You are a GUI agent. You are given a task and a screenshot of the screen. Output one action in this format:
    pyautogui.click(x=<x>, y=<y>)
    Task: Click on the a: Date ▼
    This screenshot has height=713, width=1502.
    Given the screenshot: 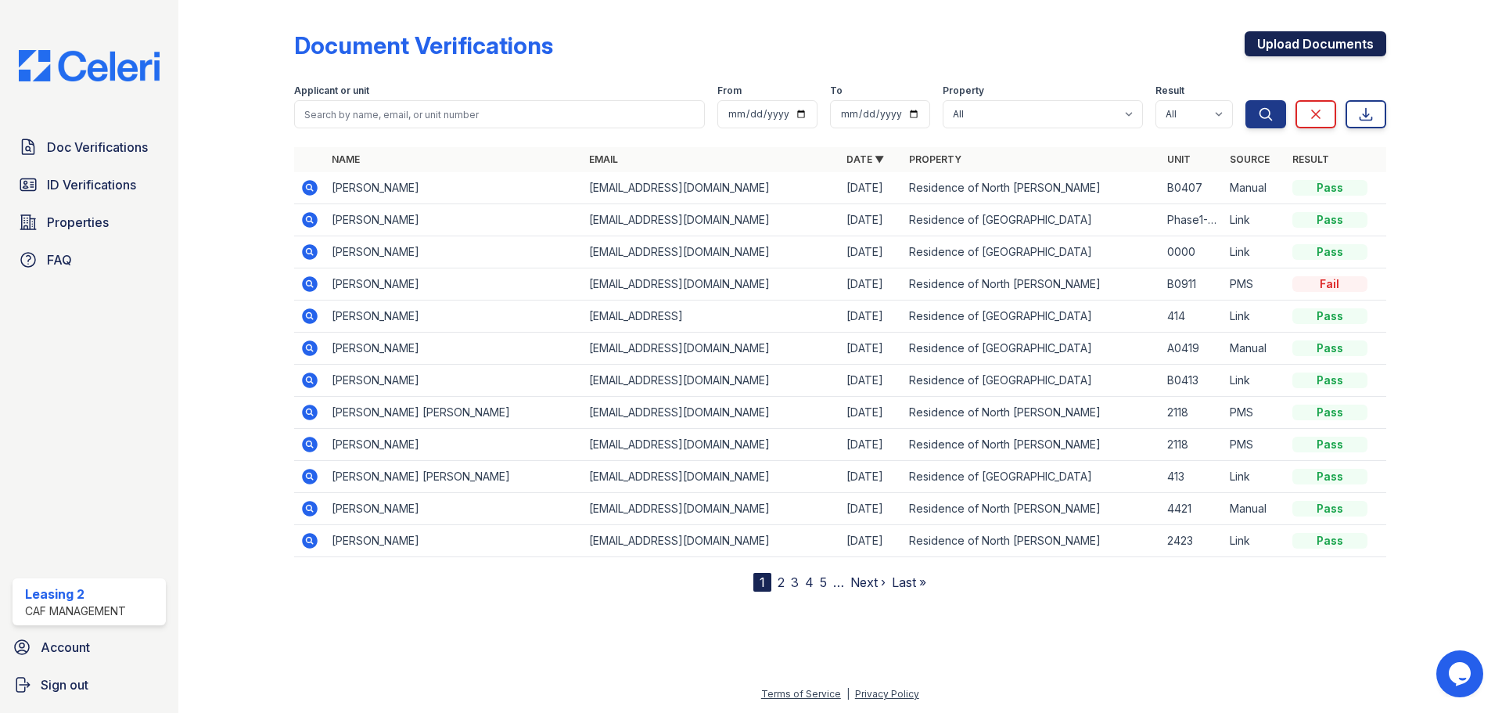 What is the action you would take?
    pyautogui.click(x=865, y=159)
    